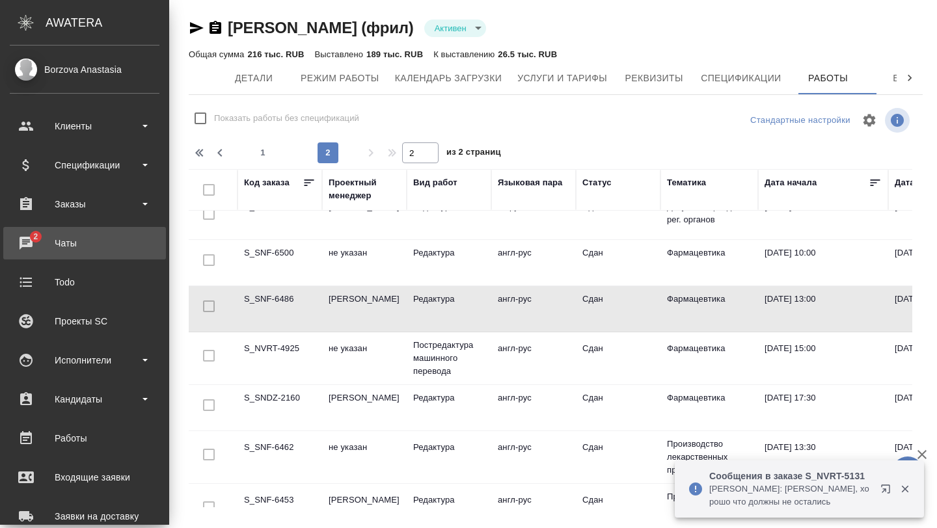 Image resolution: width=937 pixels, height=528 pixels. I want to click on p: Выставлено, so click(341, 54).